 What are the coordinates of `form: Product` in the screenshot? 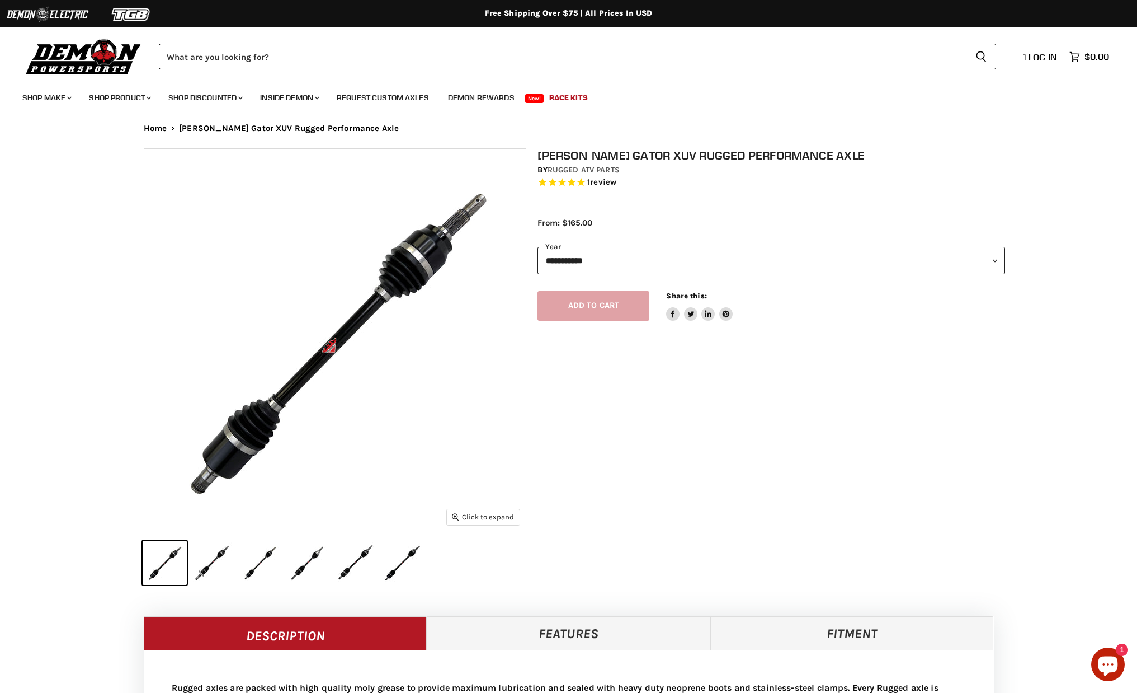 It's located at (577, 57).